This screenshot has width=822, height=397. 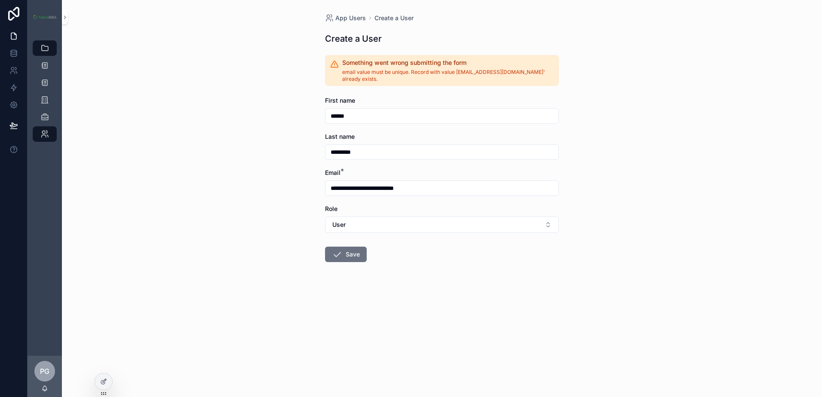 What do you see at coordinates (350, 18) in the screenshot?
I see `span: App Users` at bounding box center [350, 18].